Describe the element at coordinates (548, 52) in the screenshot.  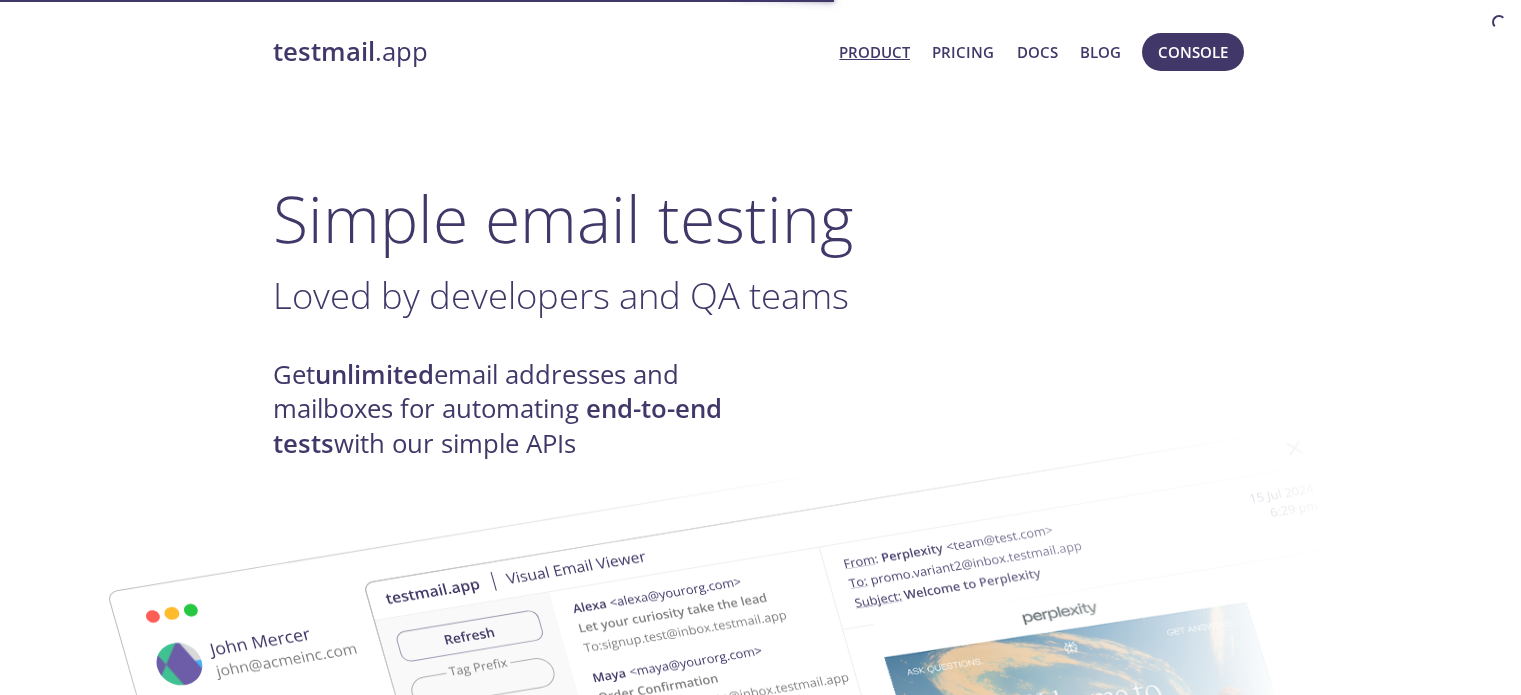
I see `a: testmail.app` at that location.